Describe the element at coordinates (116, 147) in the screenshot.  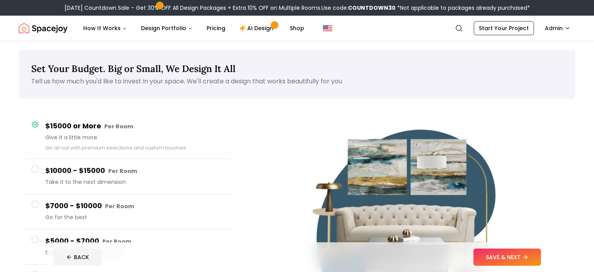
I see `small: Go all out with premium selections and custom touches` at that location.